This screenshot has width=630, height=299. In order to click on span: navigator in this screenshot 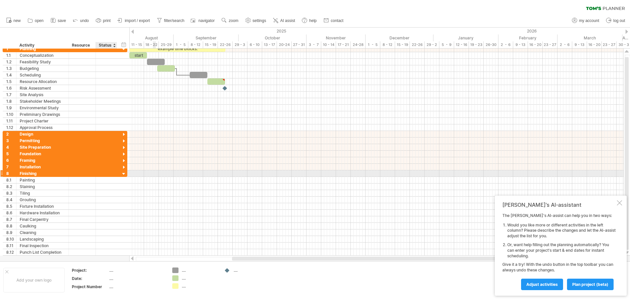, I will do `click(206, 21)`.